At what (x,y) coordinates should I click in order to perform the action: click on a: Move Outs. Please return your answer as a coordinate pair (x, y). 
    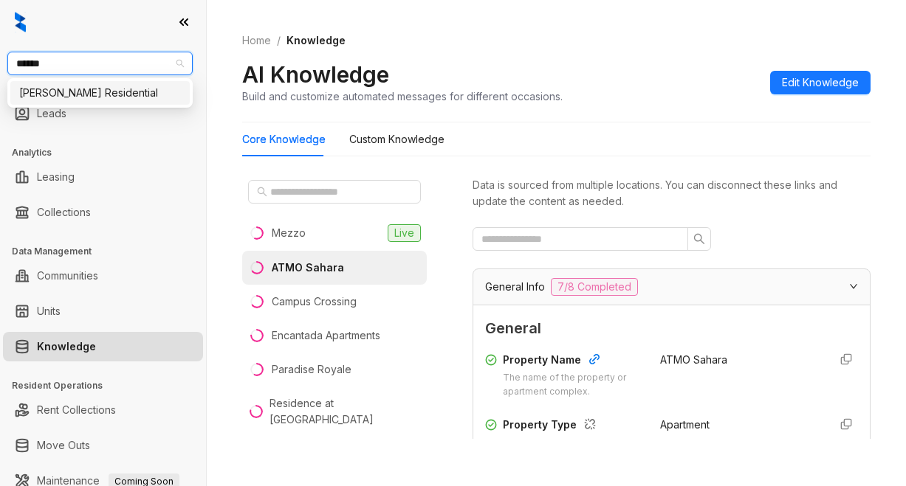
    Looking at the image, I should click on (63, 446).